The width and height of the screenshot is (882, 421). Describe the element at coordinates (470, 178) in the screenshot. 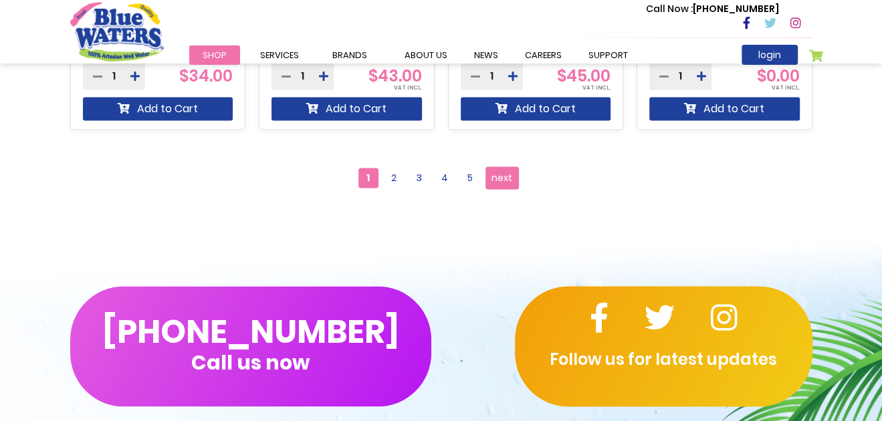

I see `span: 5` at that location.